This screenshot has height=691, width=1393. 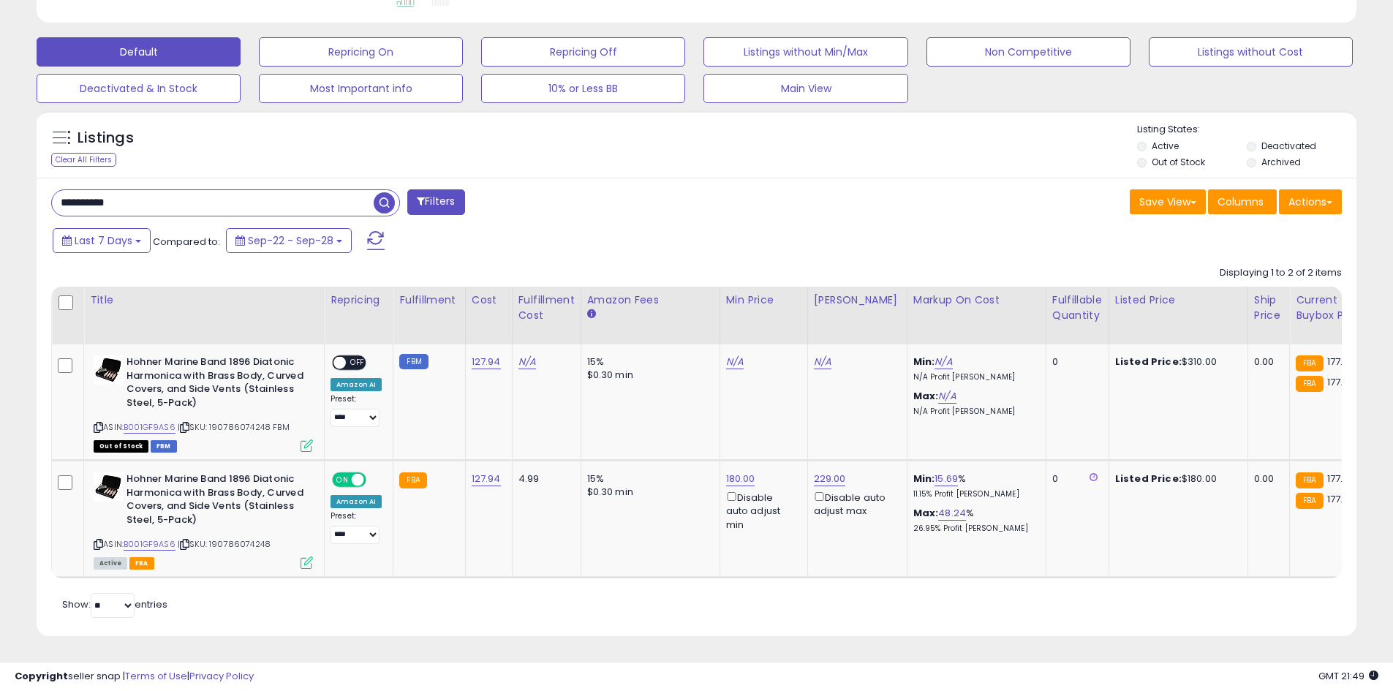 I want to click on div: Clear All Filters, so click(x=83, y=159).